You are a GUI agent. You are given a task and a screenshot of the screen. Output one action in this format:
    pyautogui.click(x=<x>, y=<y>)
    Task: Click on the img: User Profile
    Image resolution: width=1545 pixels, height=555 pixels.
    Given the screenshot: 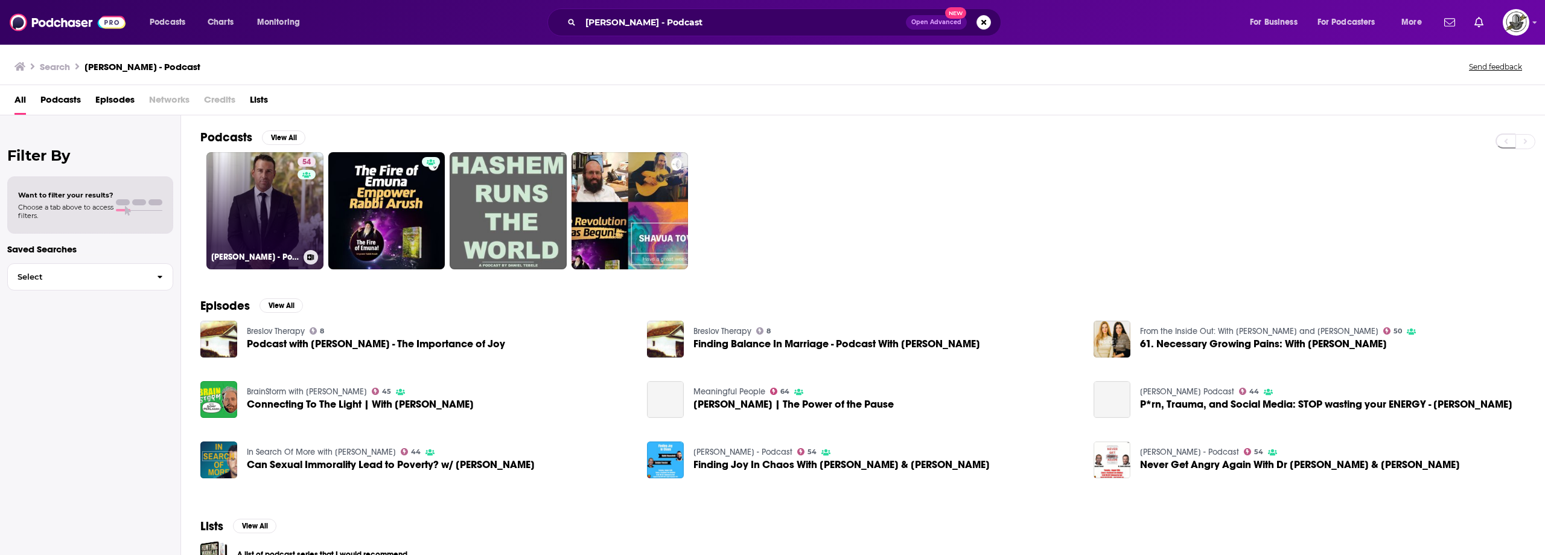 What is the action you would take?
    pyautogui.click(x=1516, y=22)
    